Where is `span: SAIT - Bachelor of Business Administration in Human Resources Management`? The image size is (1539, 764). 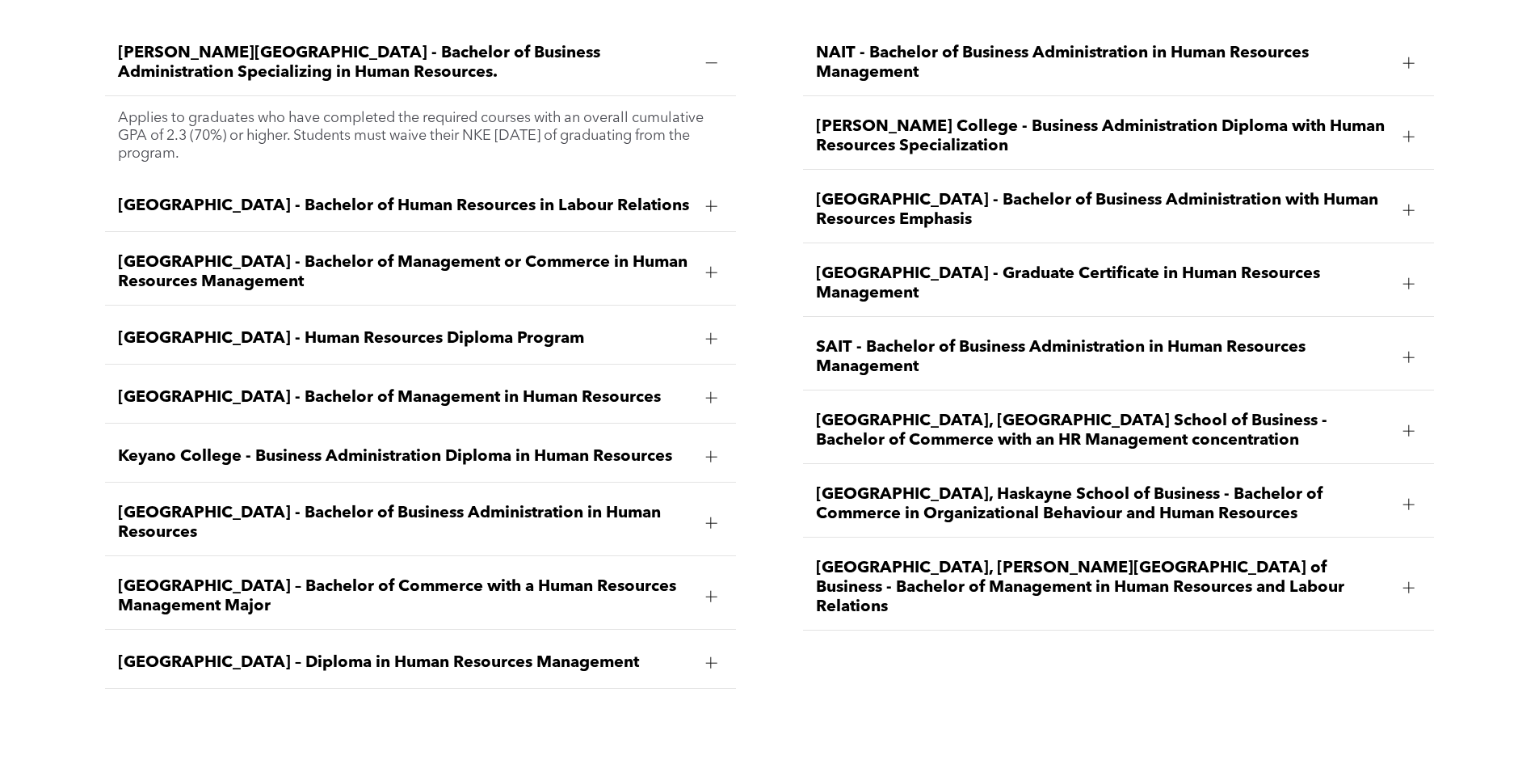 span: SAIT - Bachelor of Business Administration in Human Resources Management is located at coordinates (1103, 357).